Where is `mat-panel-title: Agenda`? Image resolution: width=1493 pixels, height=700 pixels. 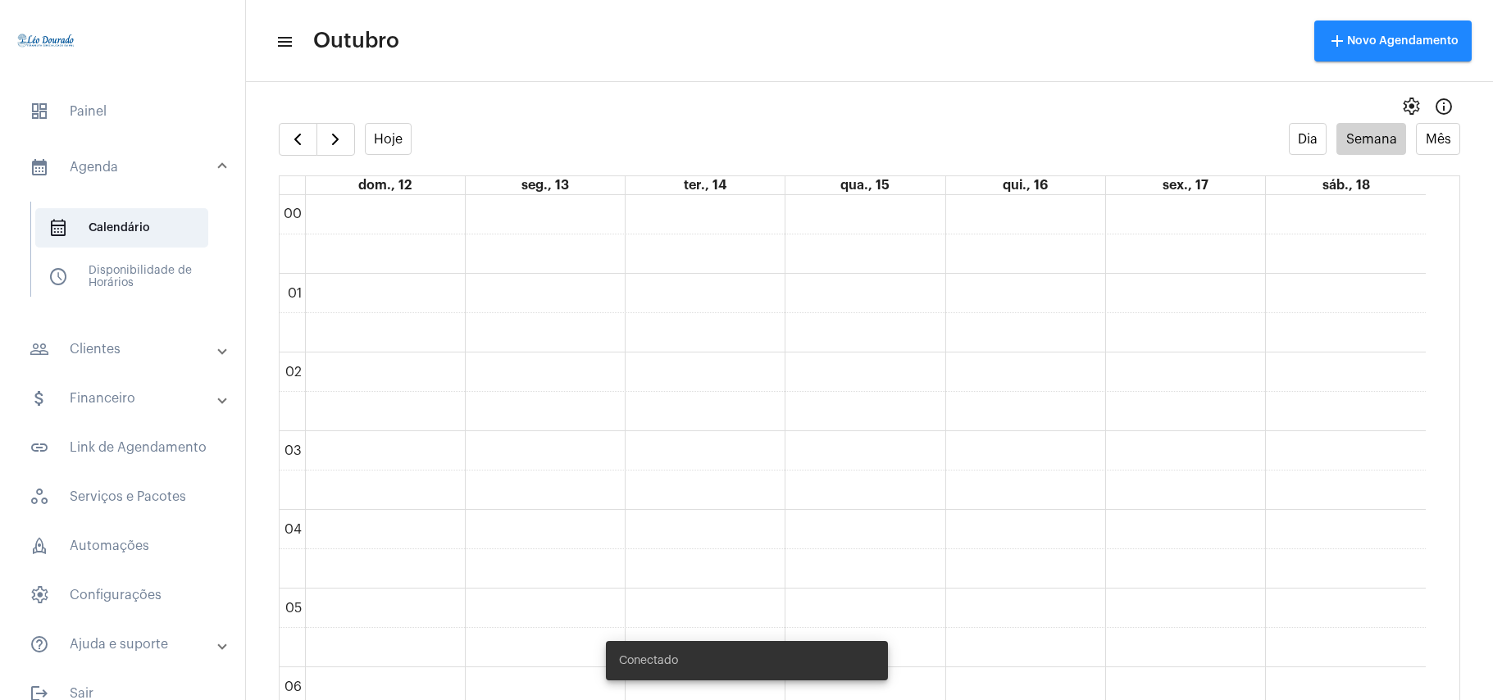
mat-panel-title: Agenda is located at coordinates (124, 167).